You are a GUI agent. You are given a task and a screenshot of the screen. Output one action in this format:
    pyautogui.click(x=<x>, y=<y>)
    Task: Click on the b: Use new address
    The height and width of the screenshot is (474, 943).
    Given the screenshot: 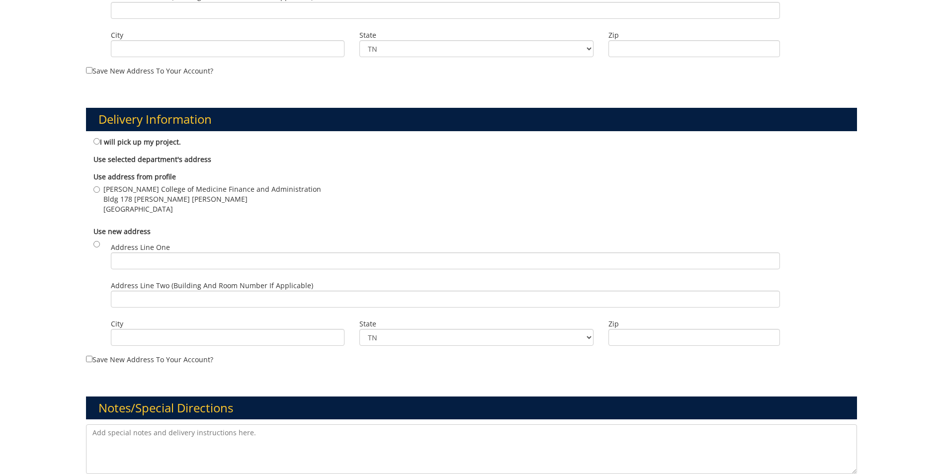 What is the action you would take?
    pyautogui.click(x=122, y=231)
    